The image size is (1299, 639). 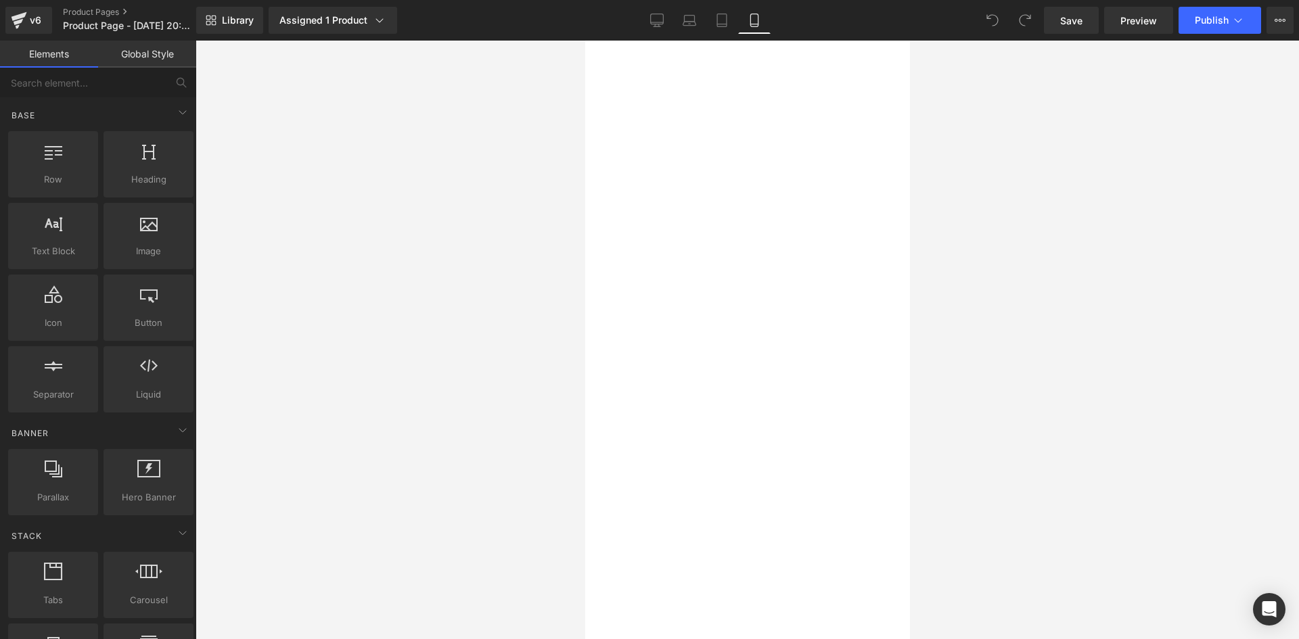 What do you see at coordinates (53, 394) in the screenshot?
I see `span: Separator` at bounding box center [53, 394].